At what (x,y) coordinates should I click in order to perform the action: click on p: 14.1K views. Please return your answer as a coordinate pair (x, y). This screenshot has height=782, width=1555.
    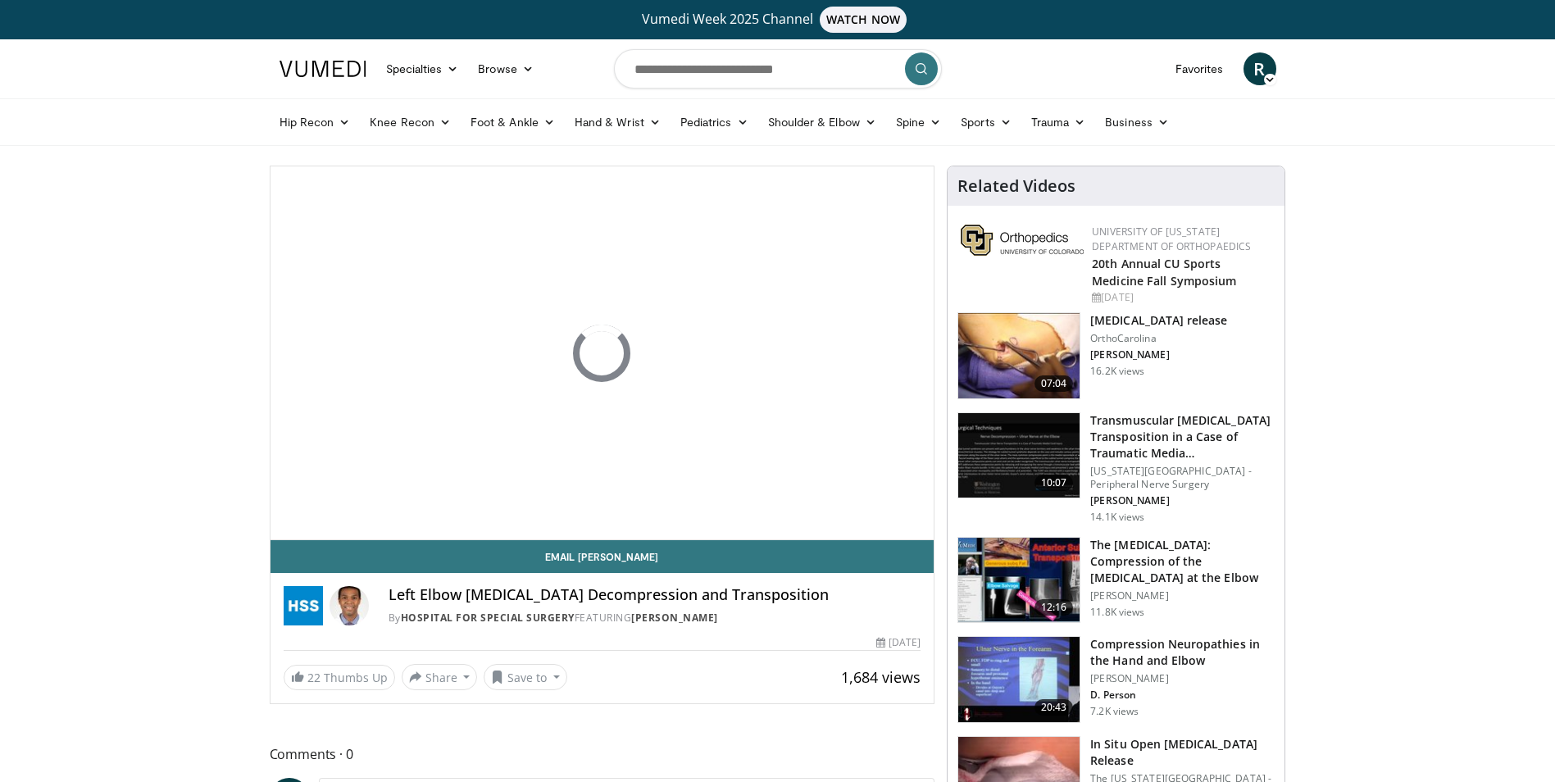
    Looking at the image, I should click on (1117, 517).